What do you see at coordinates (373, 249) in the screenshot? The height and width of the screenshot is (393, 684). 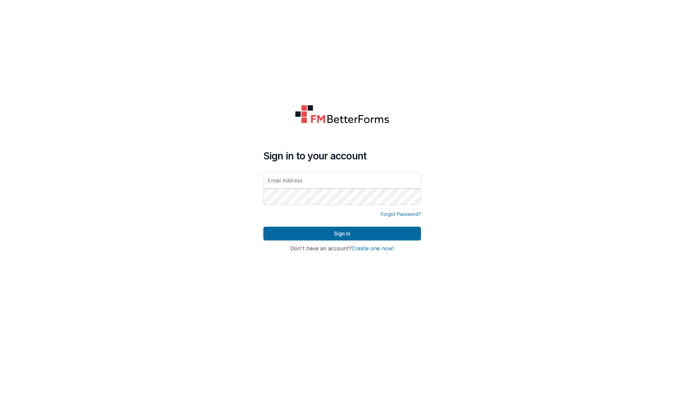 I see `button: Create one now!` at bounding box center [373, 249].